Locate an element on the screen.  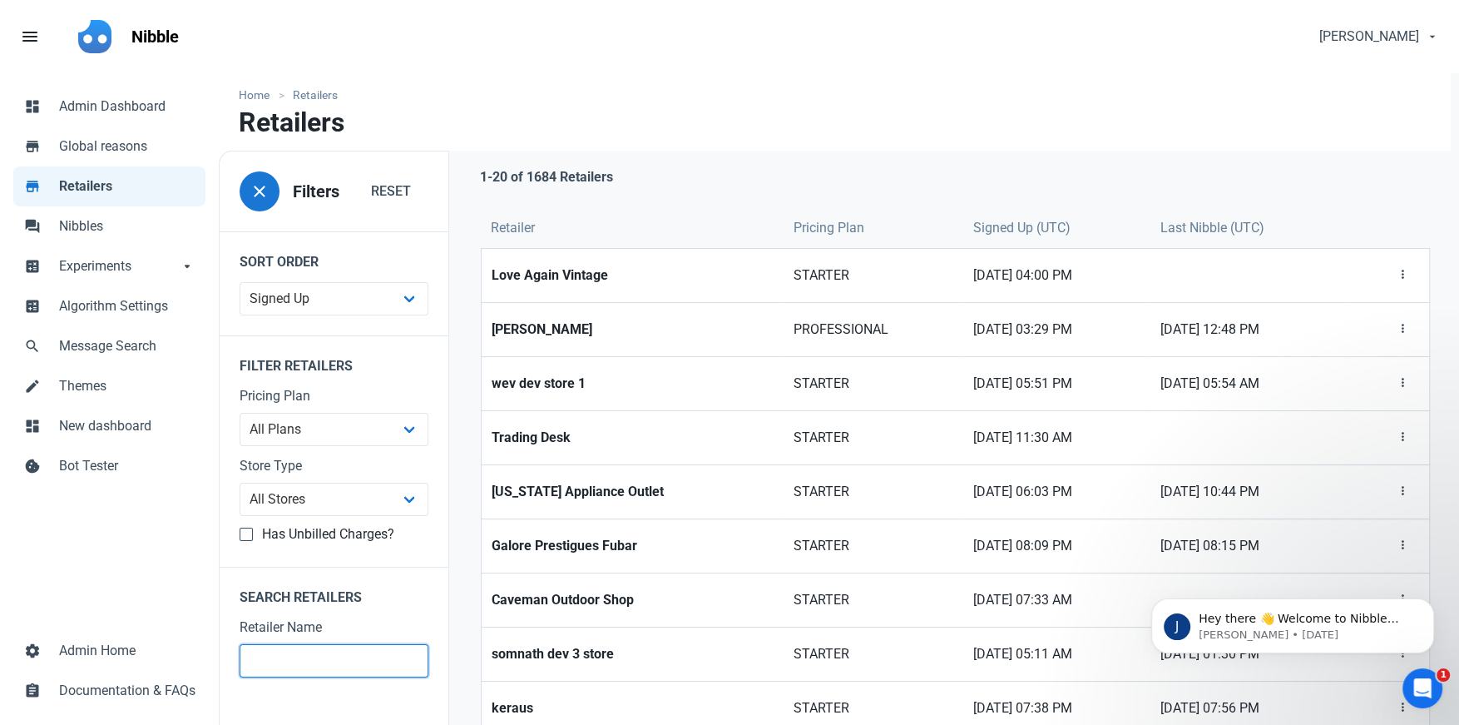
span: Hey there 👋 Welcome to Nibble Technology 🙌 Take a look around! If you have any questions, just re... is located at coordinates (178, 80).